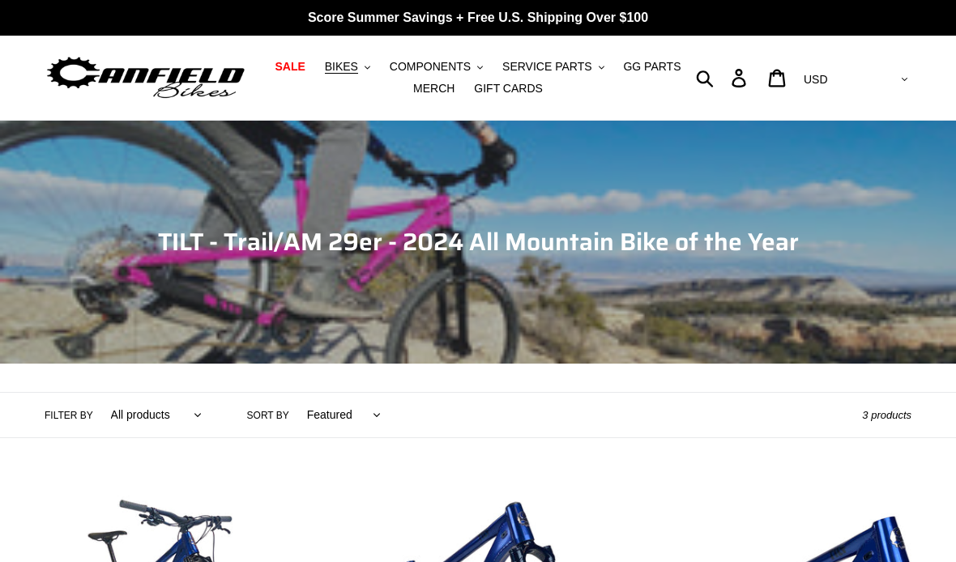 This screenshot has width=956, height=562. I want to click on a: SALE, so click(289, 66).